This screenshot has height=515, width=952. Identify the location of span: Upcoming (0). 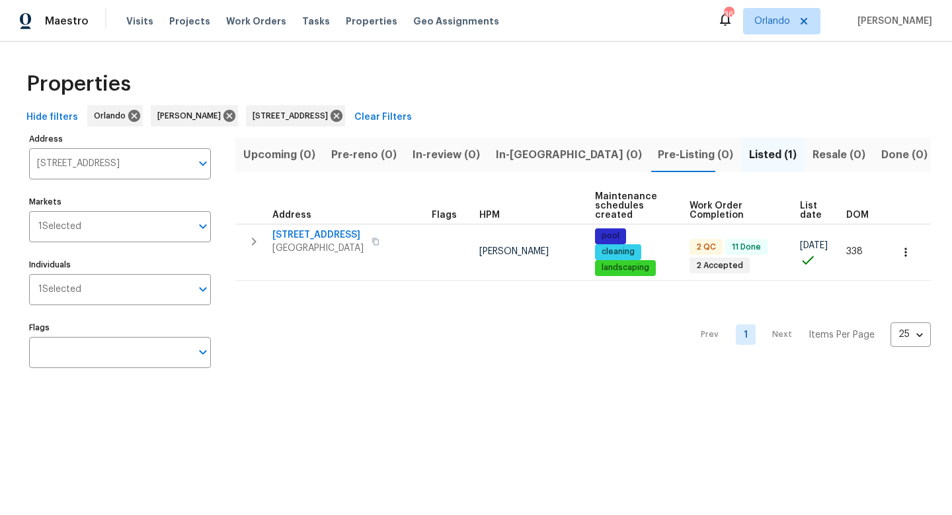
(279, 155).